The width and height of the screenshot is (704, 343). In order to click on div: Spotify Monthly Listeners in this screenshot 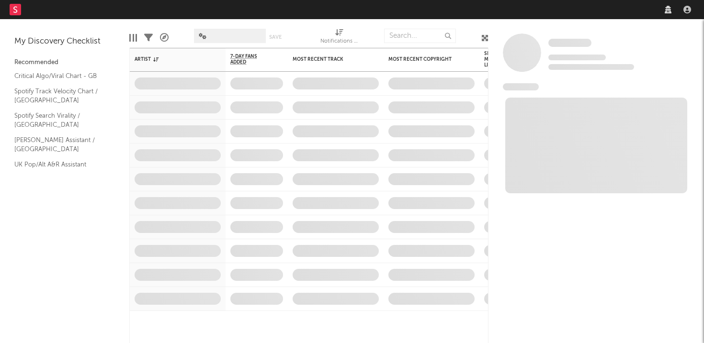, I will do `click(501, 59)`.